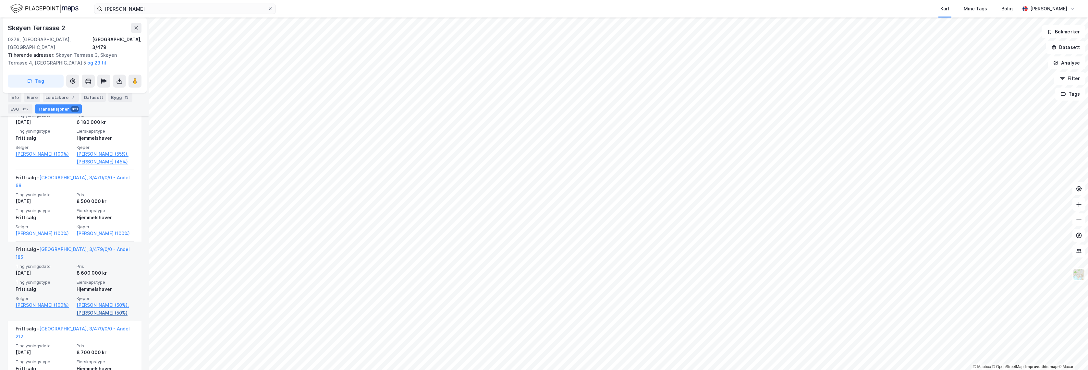 This screenshot has width=1088, height=370. I want to click on button: Bokmerker, so click(1063, 32).